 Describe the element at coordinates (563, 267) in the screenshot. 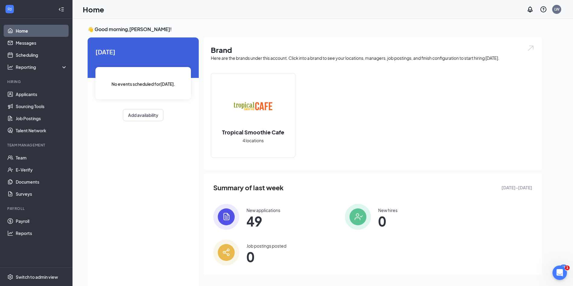

I see `div: 39` at that location.